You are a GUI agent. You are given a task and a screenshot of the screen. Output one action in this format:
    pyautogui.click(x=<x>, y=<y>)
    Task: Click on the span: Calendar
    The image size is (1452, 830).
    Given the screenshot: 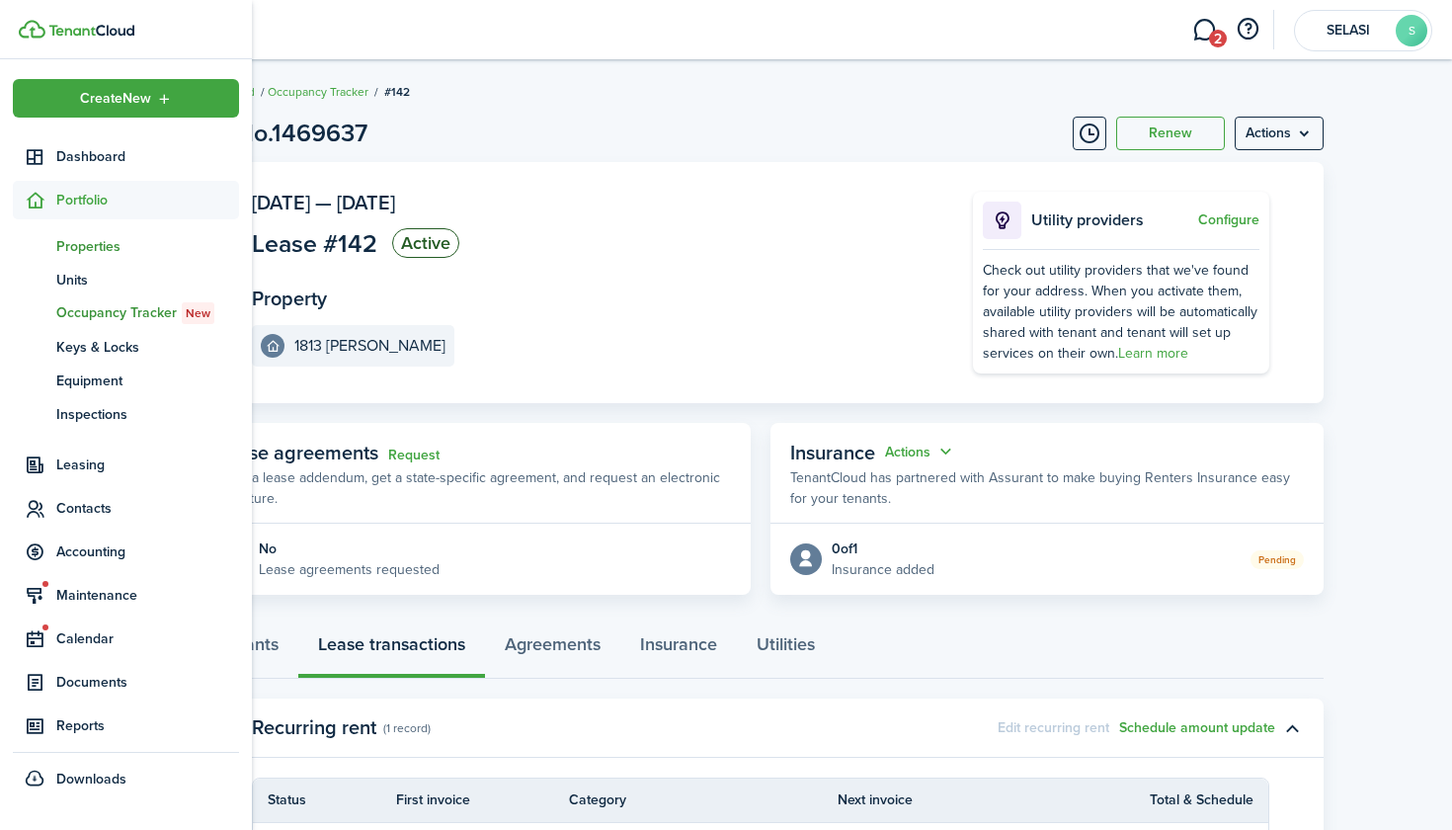 What is the action you would take?
    pyautogui.click(x=147, y=638)
    